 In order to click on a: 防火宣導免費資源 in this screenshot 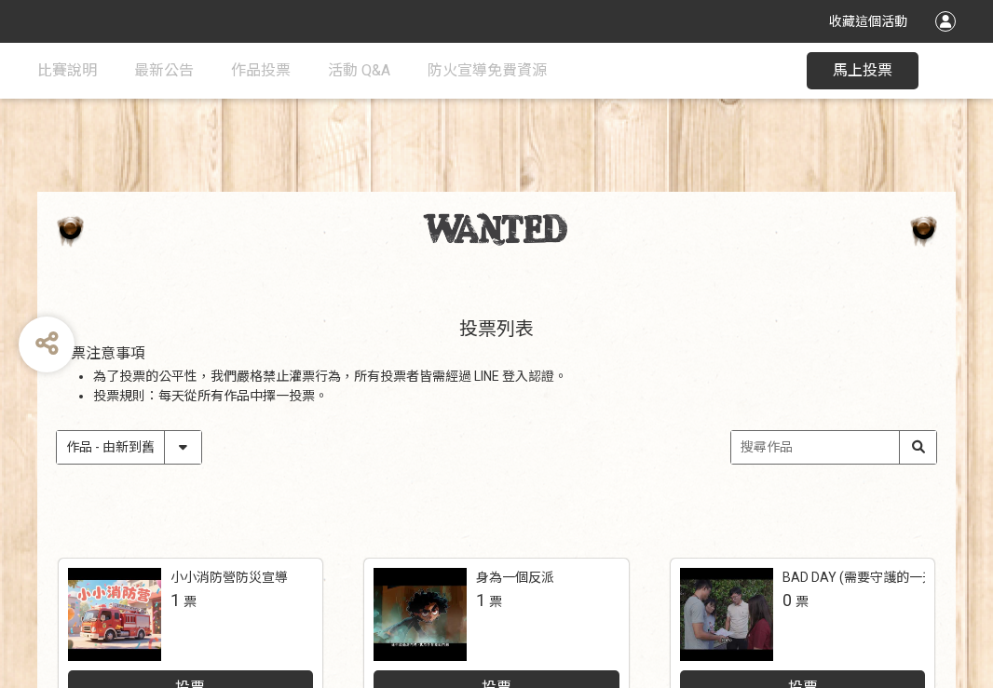, I will do `click(487, 71)`.